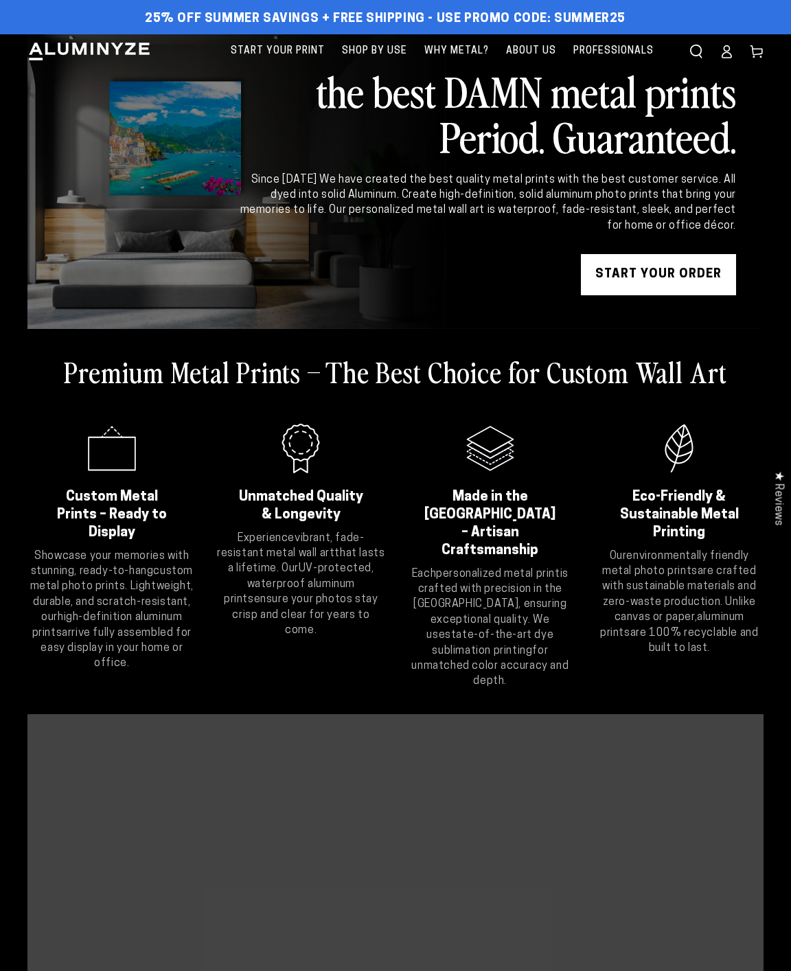  Describe the element at coordinates (457, 51) in the screenshot. I see `a: Why Metal?` at that location.